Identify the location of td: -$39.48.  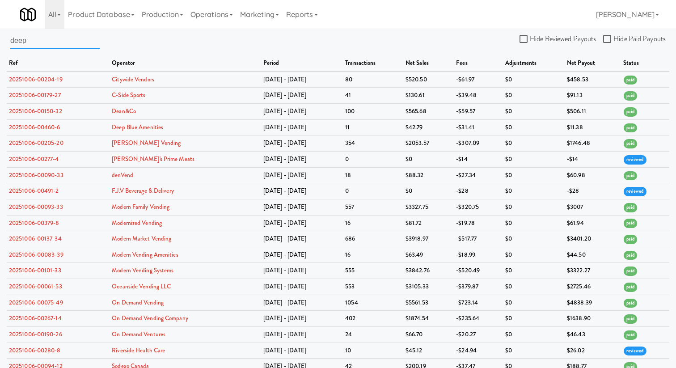
(479, 96).